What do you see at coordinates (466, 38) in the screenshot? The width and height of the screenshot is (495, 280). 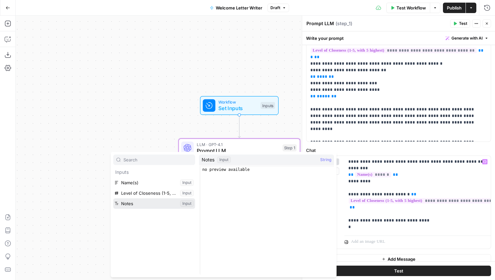 I see `span: Generate with AI` at bounding box center [466, 38].